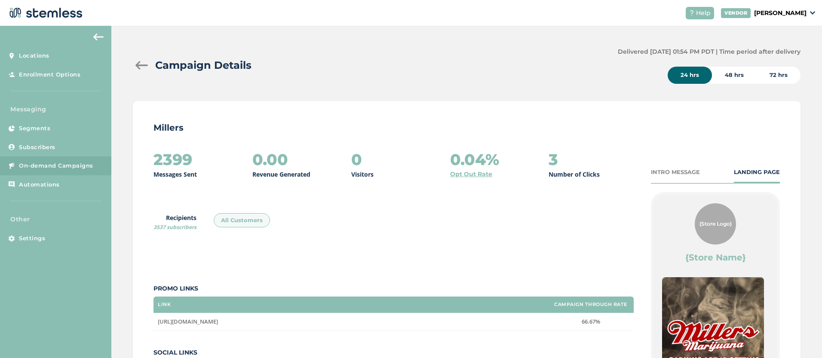 The height and width of the screenshot is (358, 822). What do you see at coordinates (270, 159) in the screenshot?
I see `h2: 0.00` at bounding box center [270, 159].